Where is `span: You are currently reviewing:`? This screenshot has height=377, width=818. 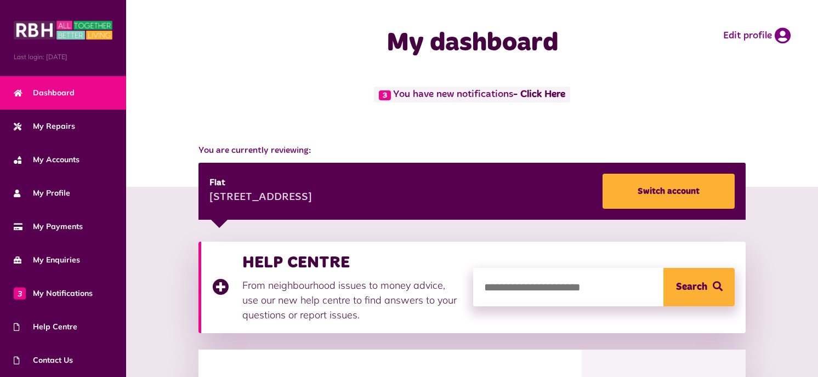
span: You are currently reviewing: is located at coordinates (472, 151).